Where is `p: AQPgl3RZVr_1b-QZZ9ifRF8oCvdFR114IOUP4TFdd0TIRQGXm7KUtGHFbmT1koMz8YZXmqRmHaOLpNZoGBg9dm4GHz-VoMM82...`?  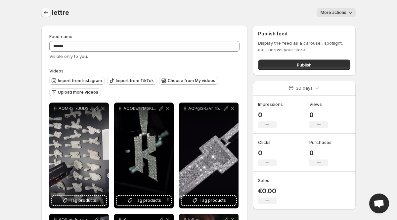 p: AQPgl3RZVr_1b-QZZ9ifRF8oCvdFR114IOUP4TFdd0TIRQGXm7KUtGHFbmT1koMz8YZXmqRmHaOLpNZoGBg9dm4GHz-VoMM82... is located at coordinates (205, 108).